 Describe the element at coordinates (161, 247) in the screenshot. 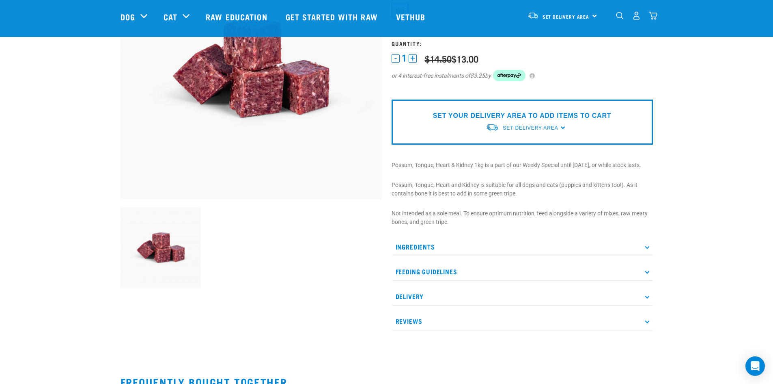

I see `img: Possum Tongue Heart Kidney 1682` at that location.